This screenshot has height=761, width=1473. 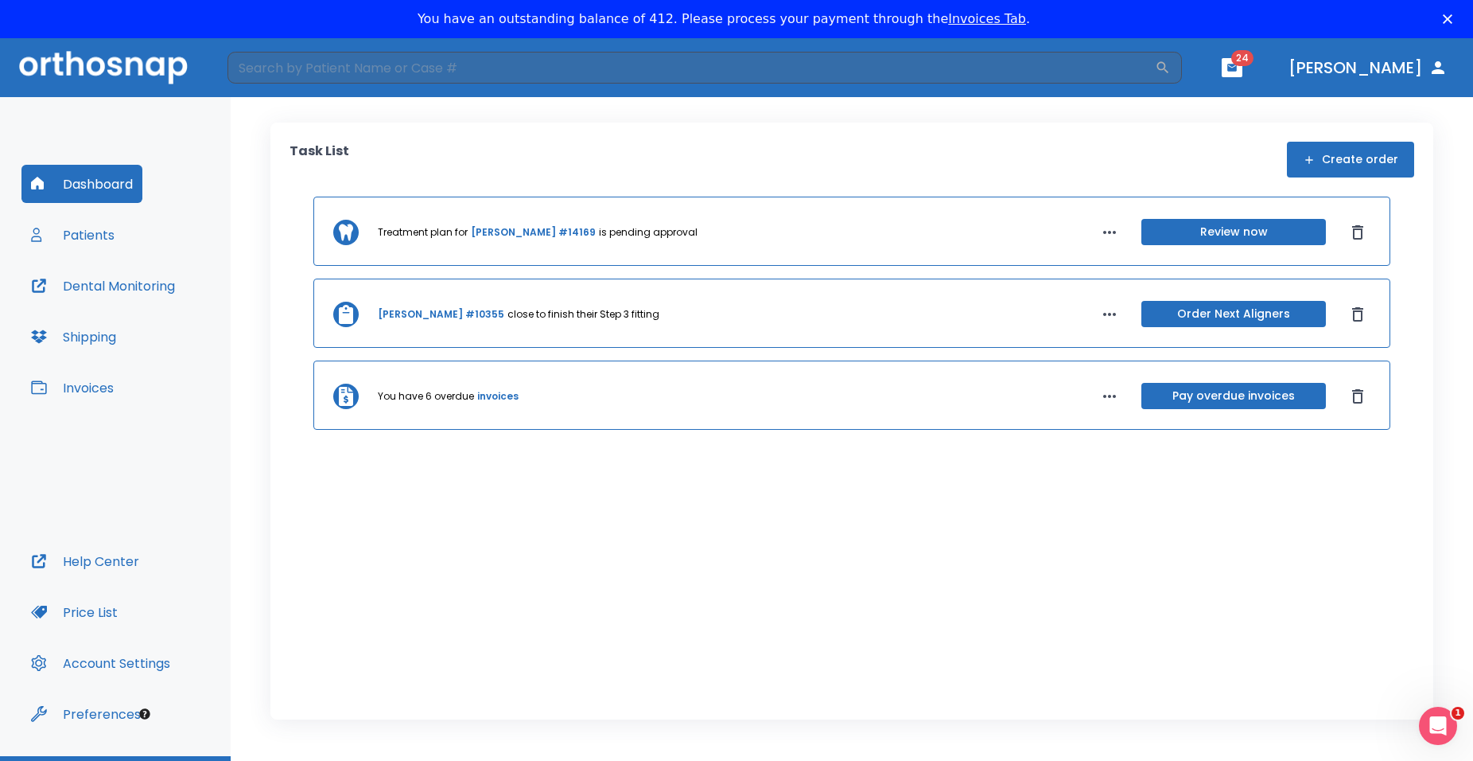 What do you see at coordinates (583, 314) in the screenshot?
I see `p: close to finish their Step 3 fitting` at bounding box center [583, 314].